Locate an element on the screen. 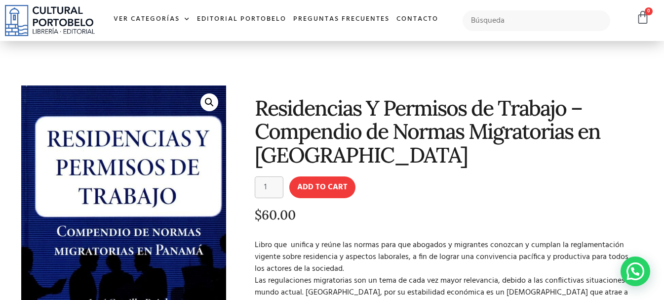 The height and width of the screenshot is (300, 664). a: Ver Categorías is located at coordinates (152, 19).